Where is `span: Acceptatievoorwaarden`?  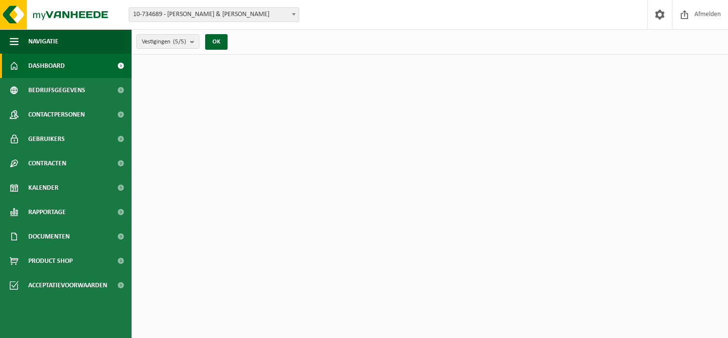
span: Acceptatievoorwaarden is located at coordinates (68, 285).